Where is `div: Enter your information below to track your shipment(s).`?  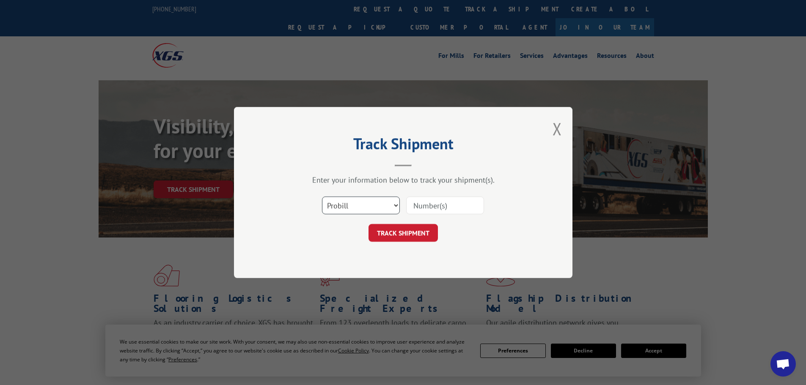 div: Enter your information below to track your shipment(s). is located at coordinates (403, 180).